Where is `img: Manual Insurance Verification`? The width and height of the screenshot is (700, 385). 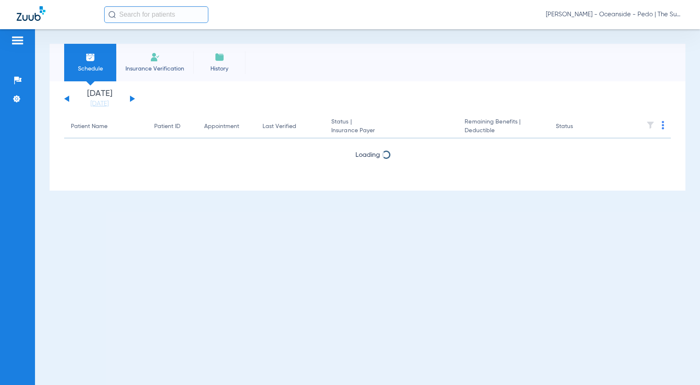
img: Manual Insurance Verification is located at coordinates (155, 57).